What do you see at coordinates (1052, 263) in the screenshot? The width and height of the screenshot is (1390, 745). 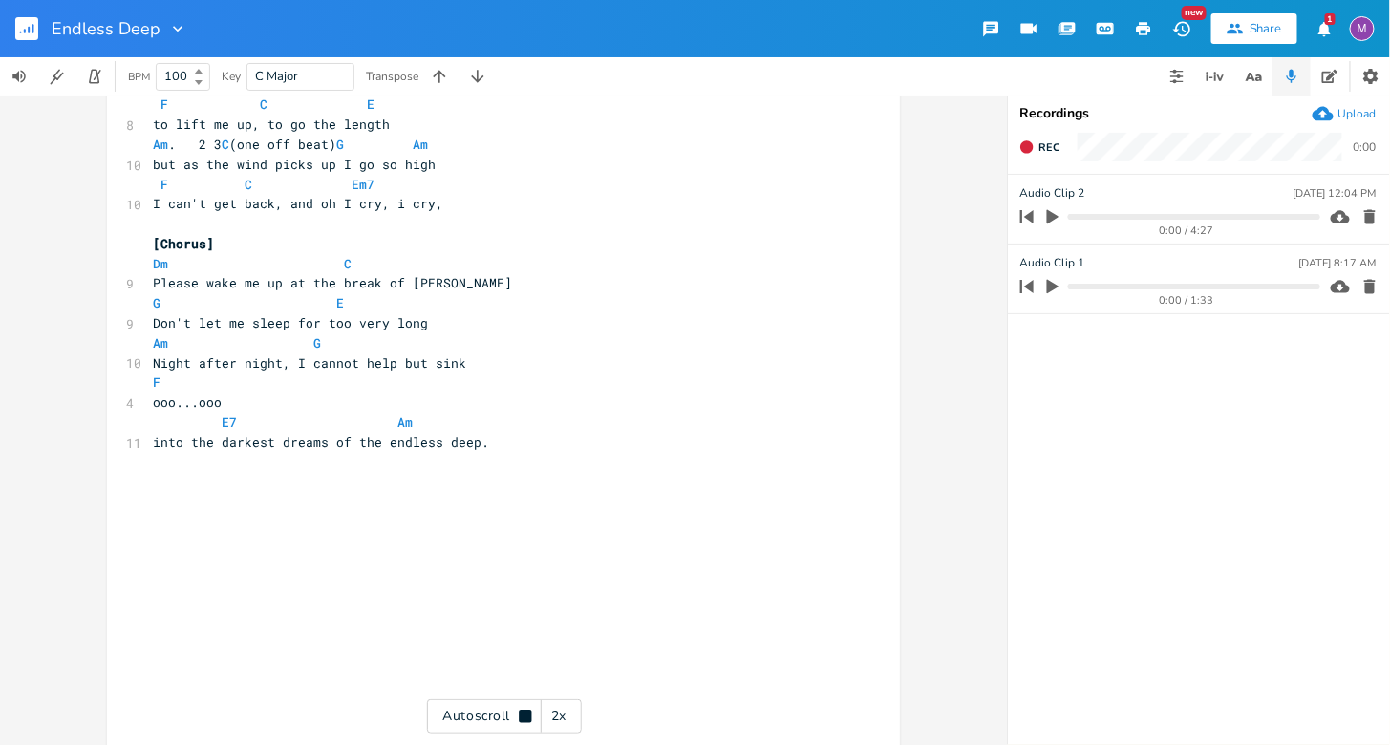 I see `span: Audio Clip 1` at bounding box center [1052, 263].